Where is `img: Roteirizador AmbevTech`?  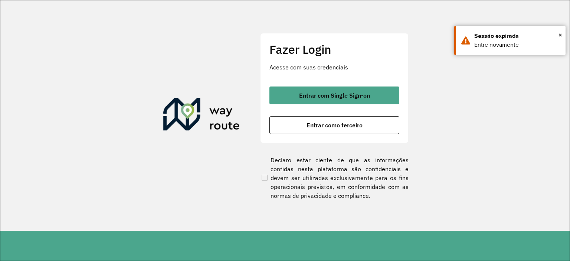
img: Roteirizador AmbevTech is located at coordinates (202, 116).